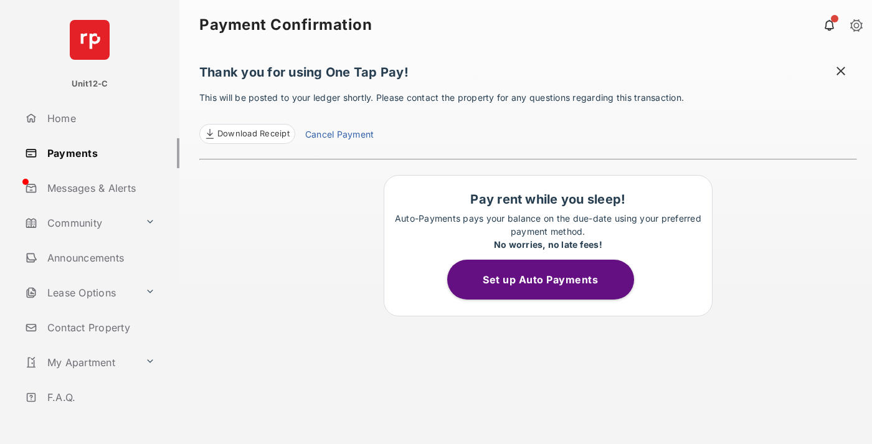  Describe the element at coordinates (90, 84) in the screenshot. I see `p: Unit12-C` at that location.